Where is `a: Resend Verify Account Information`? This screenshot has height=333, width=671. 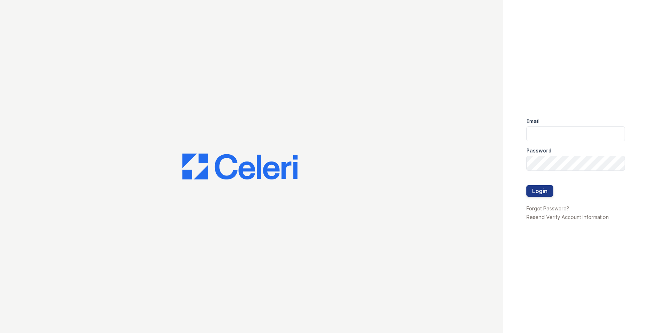
a: Resend Verify Account Information is located at coordinates (567, 217).